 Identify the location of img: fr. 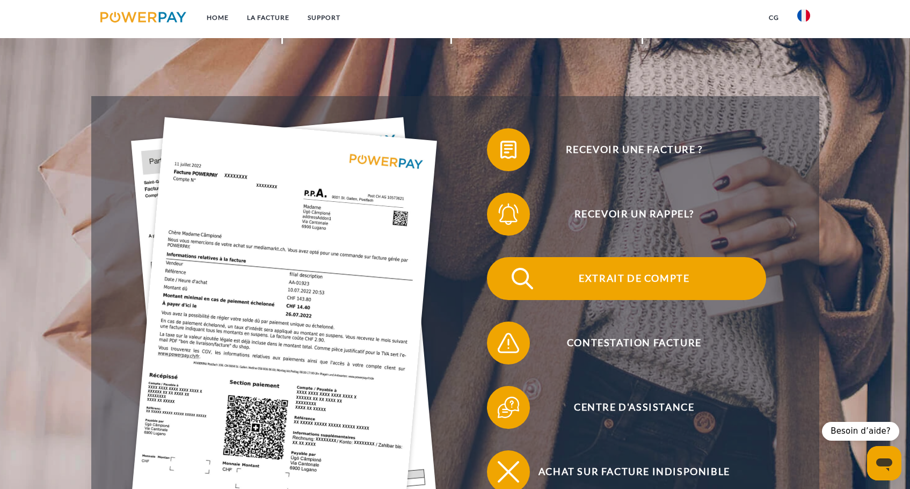
(804, 16).